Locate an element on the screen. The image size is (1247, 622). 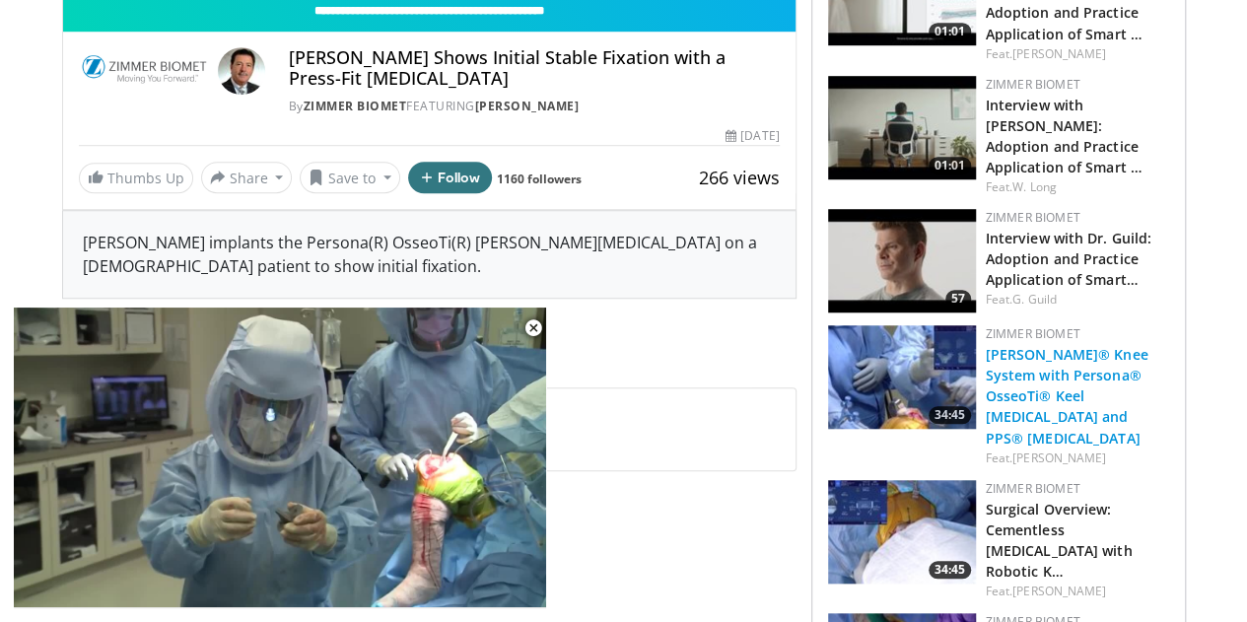
img: Zimmer Biomet is located at coordinates (144, 71).